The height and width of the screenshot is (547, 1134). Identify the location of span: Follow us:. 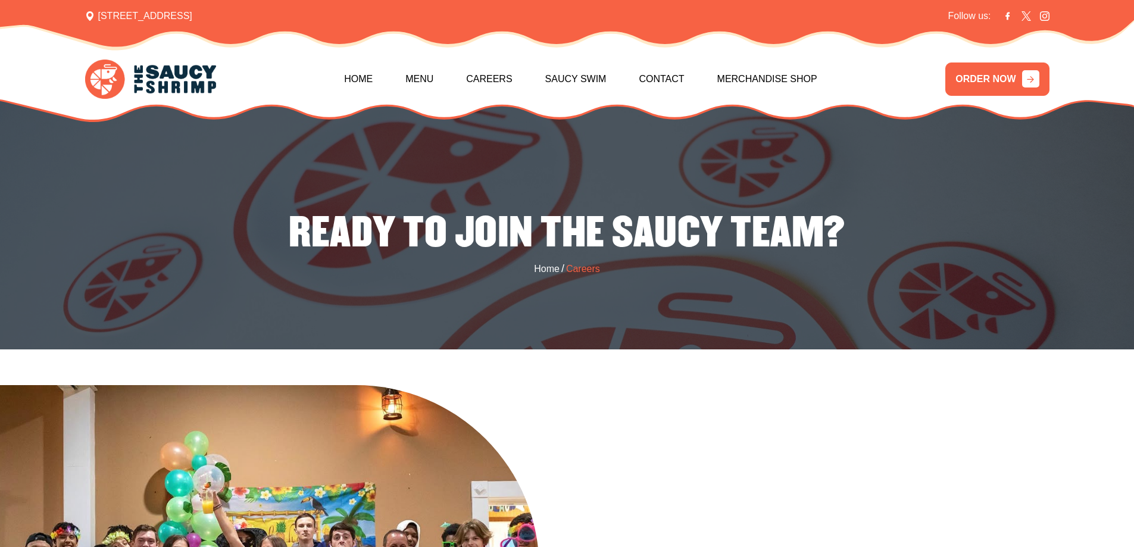
(969, 16).